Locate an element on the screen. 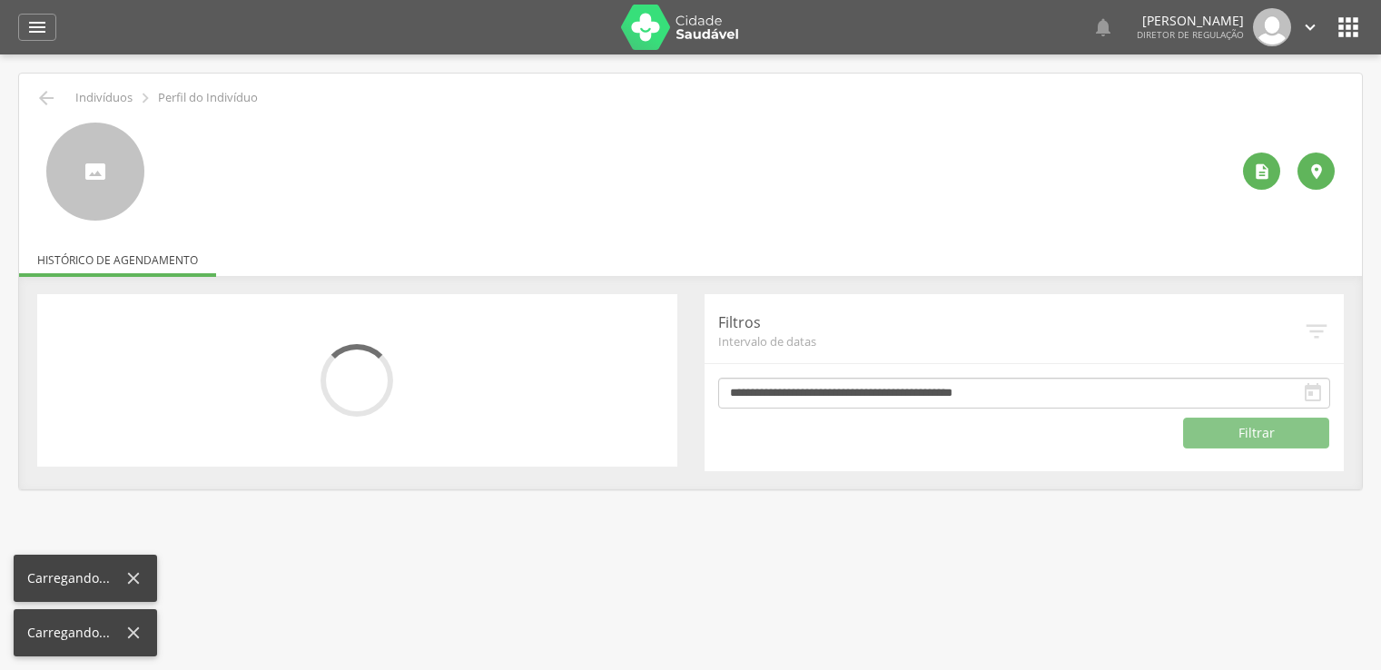 This screenshot has height=670, width=1381. div: Localização is located at coordinates (1315, 171).